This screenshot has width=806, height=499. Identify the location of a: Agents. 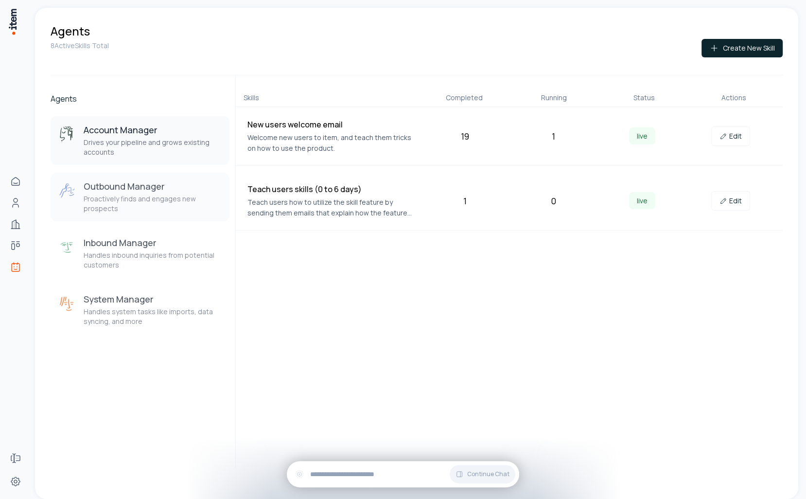
(16, 267).